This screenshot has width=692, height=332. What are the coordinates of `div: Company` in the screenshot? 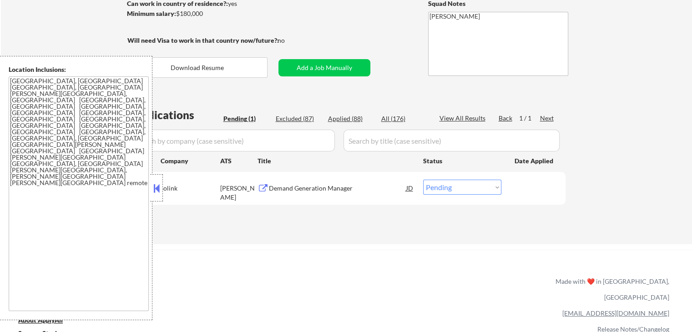 It's located at (190, 161).